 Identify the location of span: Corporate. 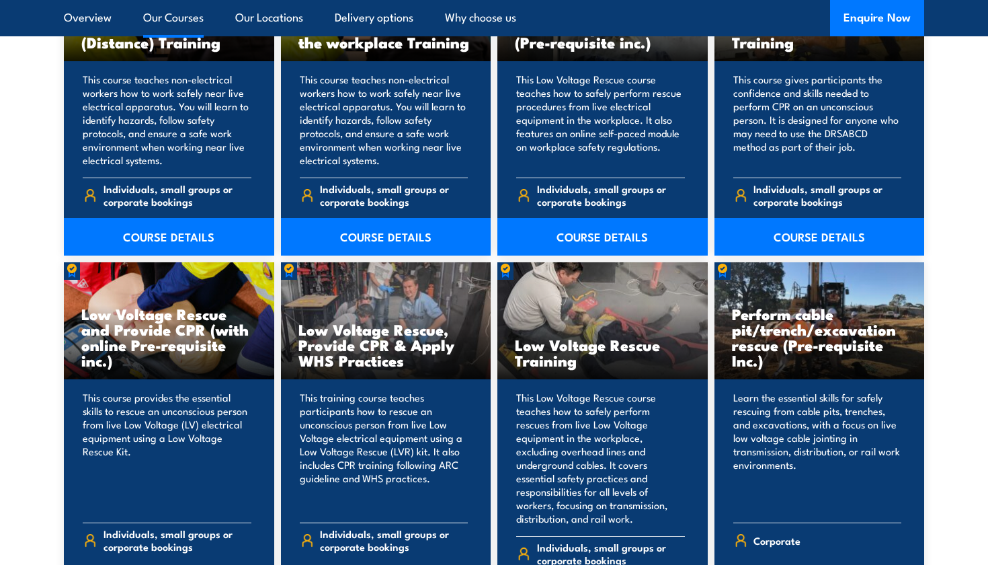
(777, 540).